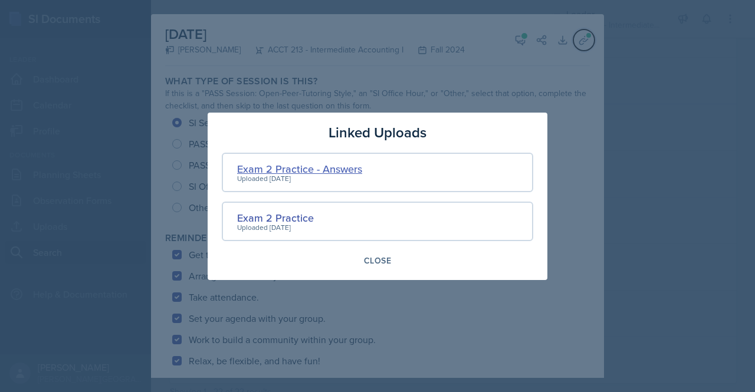 This screenshot has height=392, width=755. Describe the element at coordinates (377, 261) in the screenshot. I see `div: Close` at that location.